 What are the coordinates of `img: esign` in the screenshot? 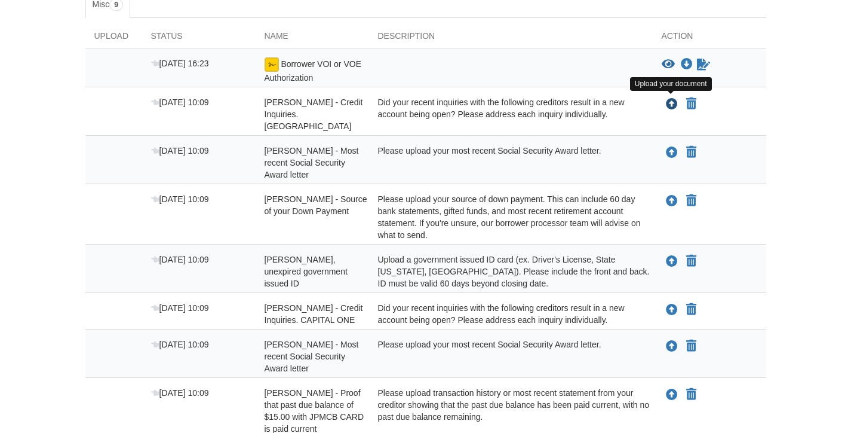 It's located at (272, 65).